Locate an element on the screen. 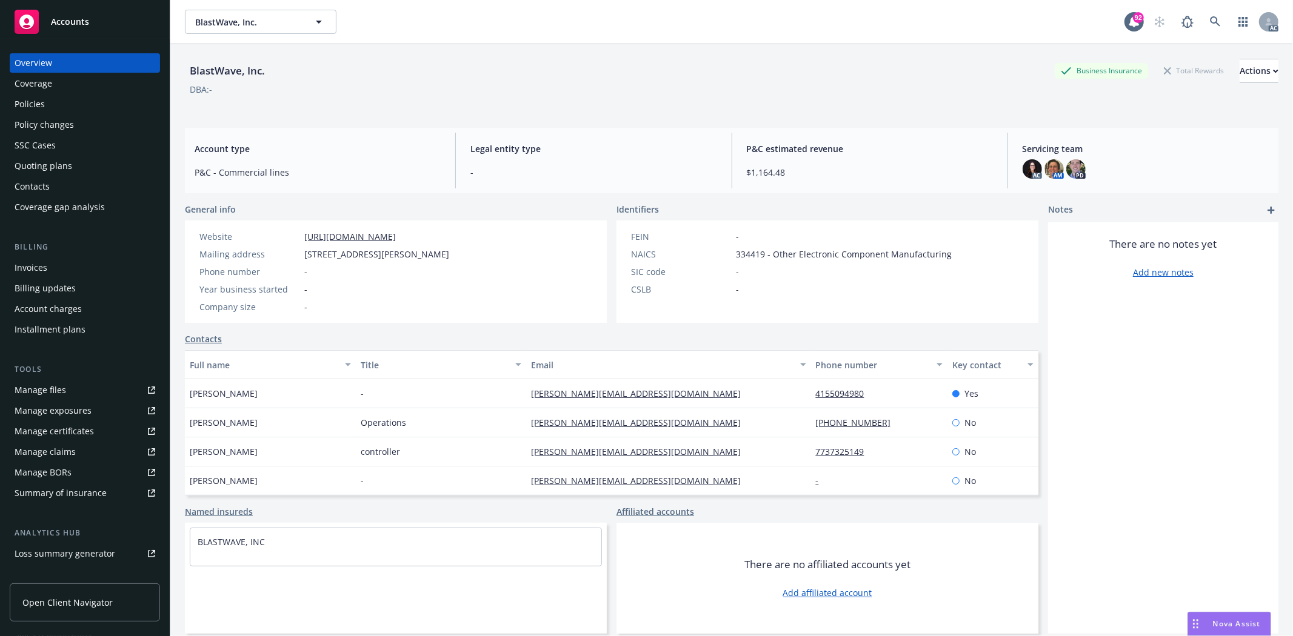 The width and height of the screenshot is (1293, 636). a: Manage exposures is located at coordinates (85, 411).